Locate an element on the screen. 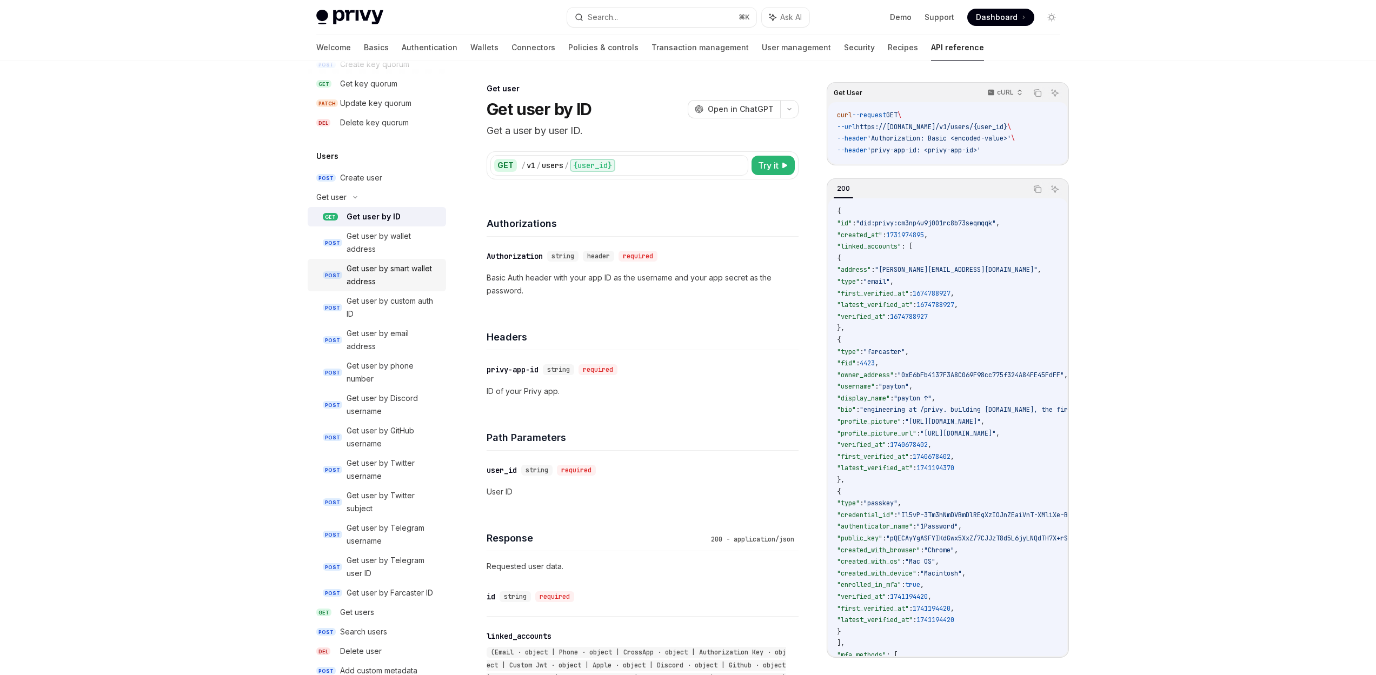 Image resolution: width=1376 pixels, height=675 pixels. span: "created_with_os" is located at coordinates (869, 562).